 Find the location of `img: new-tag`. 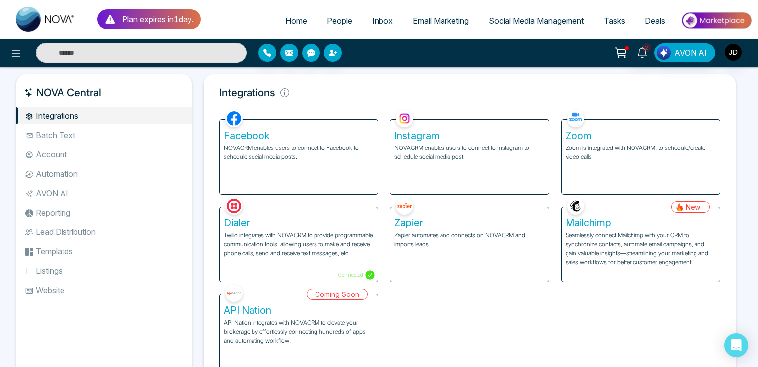

img: new-tag is located at coordinates (679, 207).